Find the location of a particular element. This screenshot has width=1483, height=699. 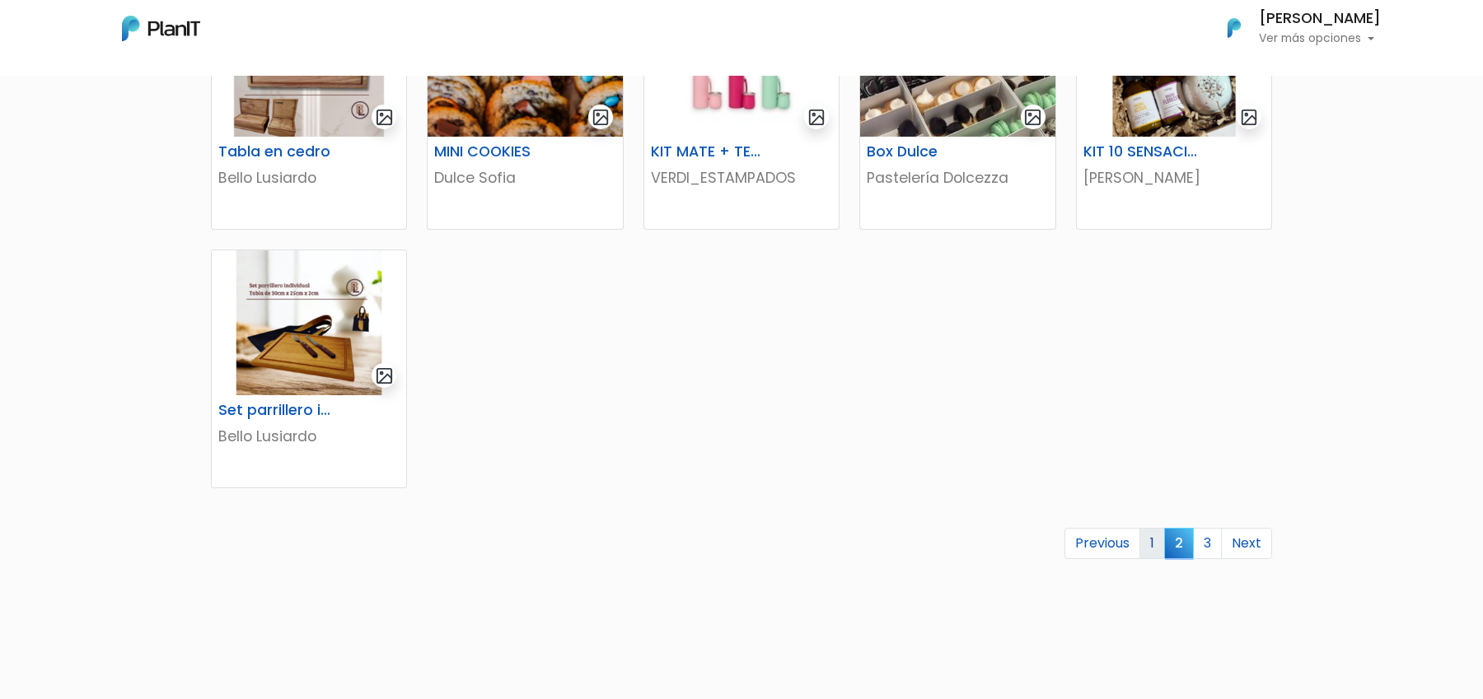

a: 3 is located at coordinates (1207, 544).